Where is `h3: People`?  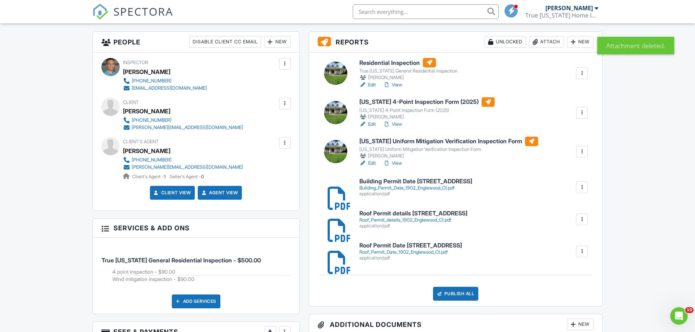
h3: People is located at coordinates (196, 42).